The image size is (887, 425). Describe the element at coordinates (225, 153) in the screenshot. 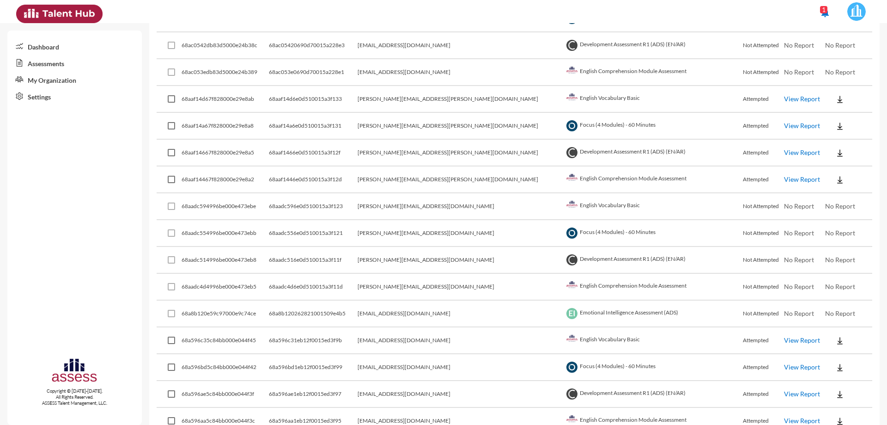

I see `td: 68aaf14667f828000e29e8a5` at that location.